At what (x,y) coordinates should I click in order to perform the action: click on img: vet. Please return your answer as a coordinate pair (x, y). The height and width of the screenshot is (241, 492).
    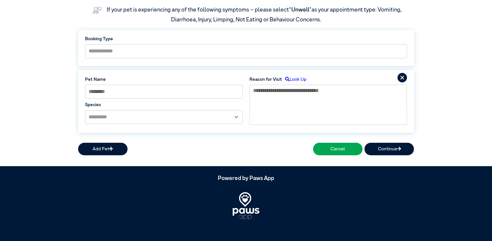
    Looking at the image, I should click on (97, 10).